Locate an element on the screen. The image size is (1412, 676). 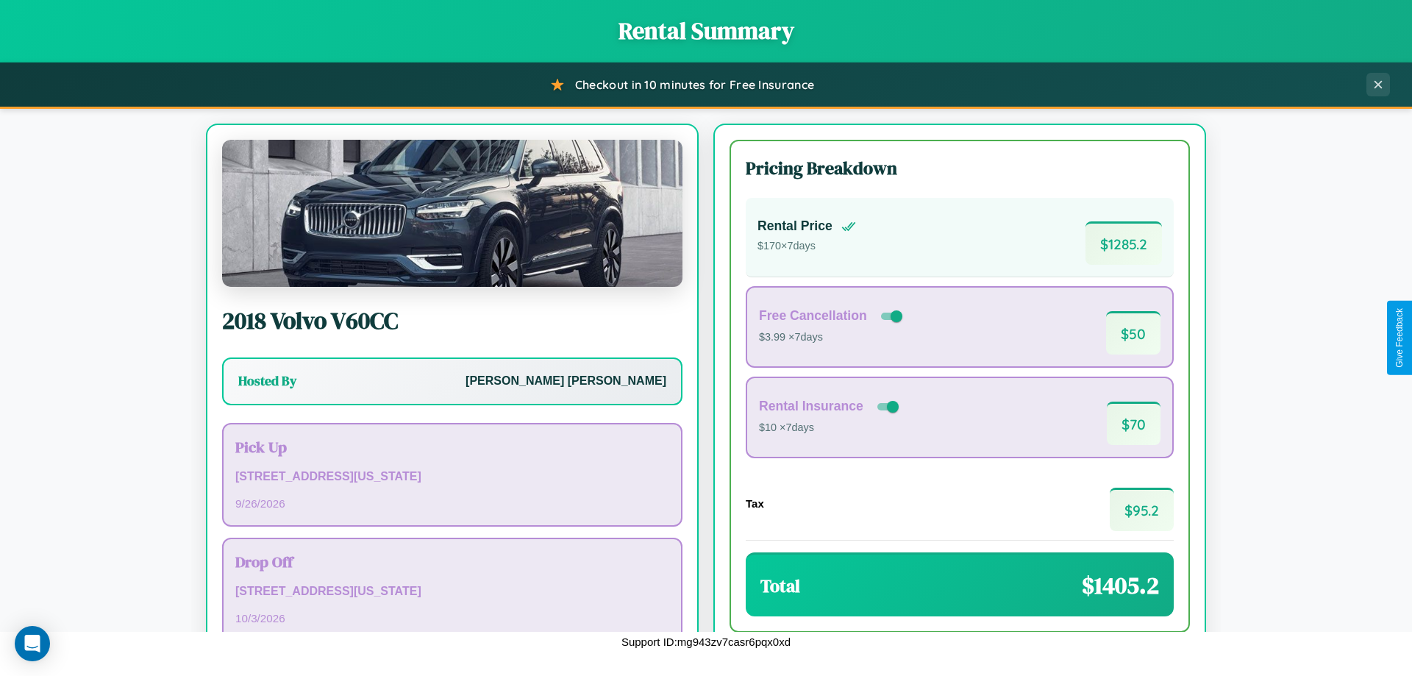
p: $ 170 × 7 days is located at coordinates (807, 246).